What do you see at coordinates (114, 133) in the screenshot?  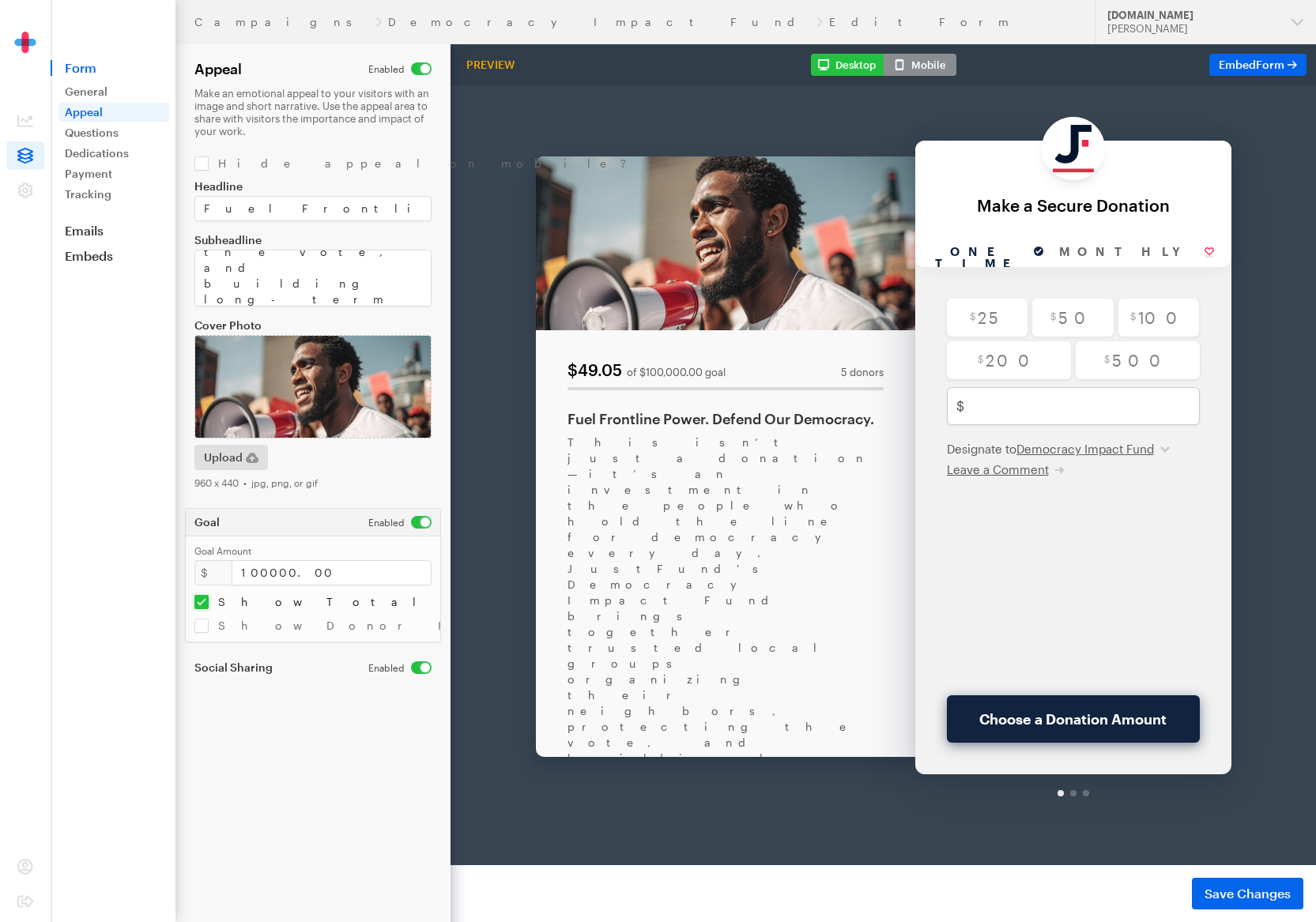 I see `a: Questions` at bounding box center [114, 133].